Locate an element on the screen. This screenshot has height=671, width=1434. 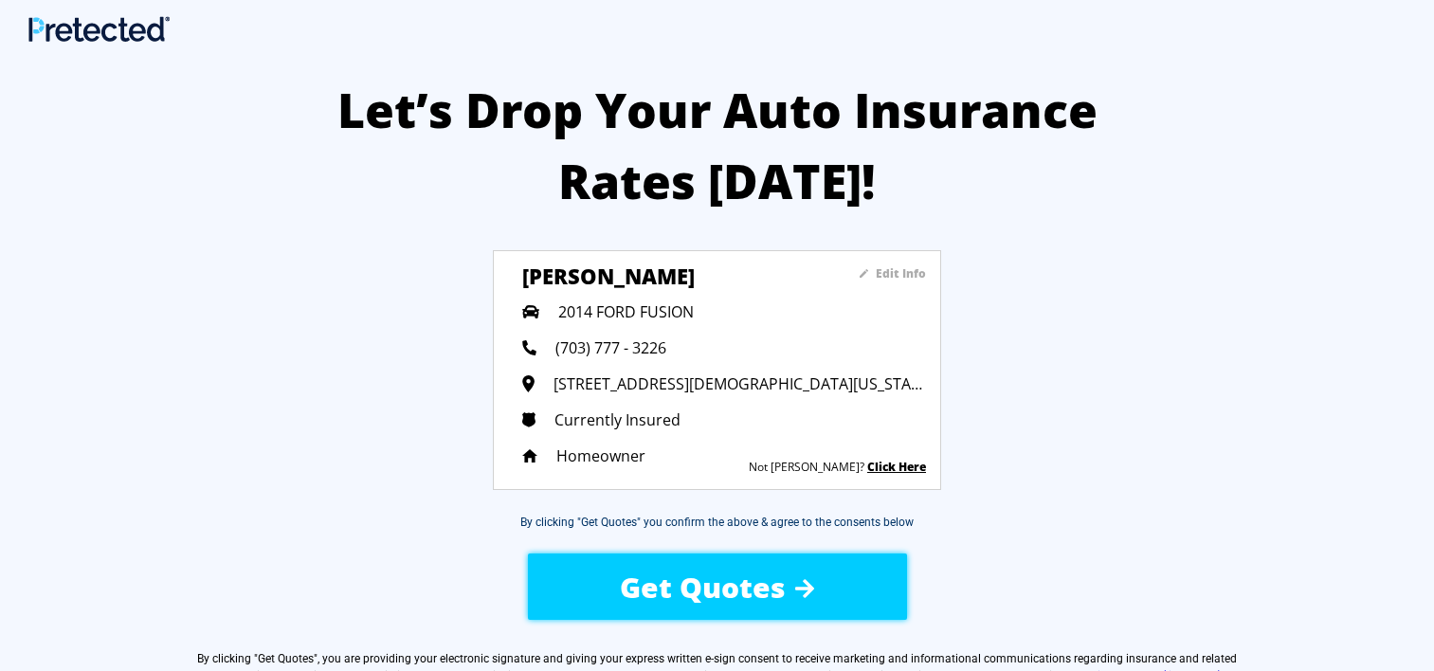
span: Homeowner is located at coordinates (601, 456).